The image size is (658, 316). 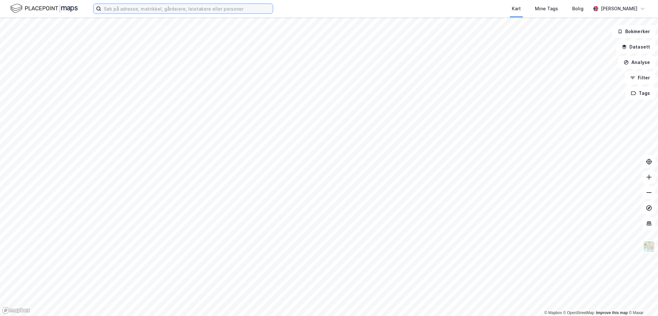 What do you see at coordinates (640, 78) in the screenshot?
I see `button: Filter` at bounding box center [640, 78].